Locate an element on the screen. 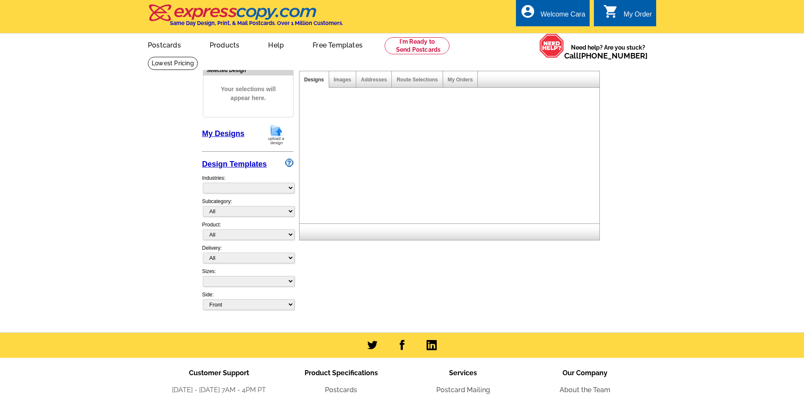 The height and width of the screenshot is (396, 804). a: Design Templates is located at coordinates (234, 164).